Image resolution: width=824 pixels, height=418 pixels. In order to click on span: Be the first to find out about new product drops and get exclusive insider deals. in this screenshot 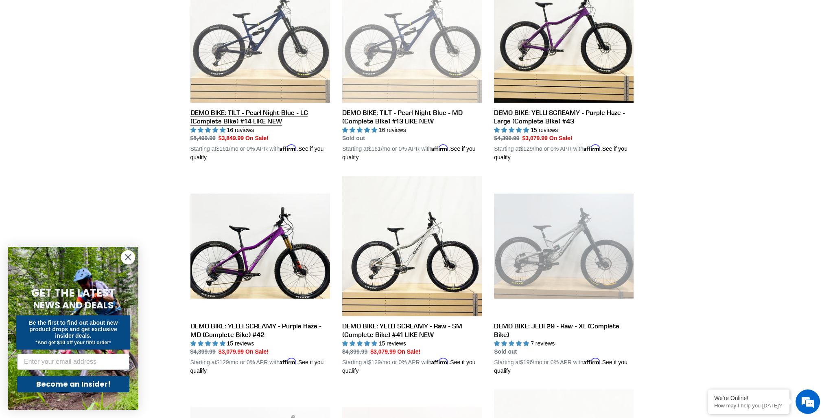, I will do `click(73, 329)`.